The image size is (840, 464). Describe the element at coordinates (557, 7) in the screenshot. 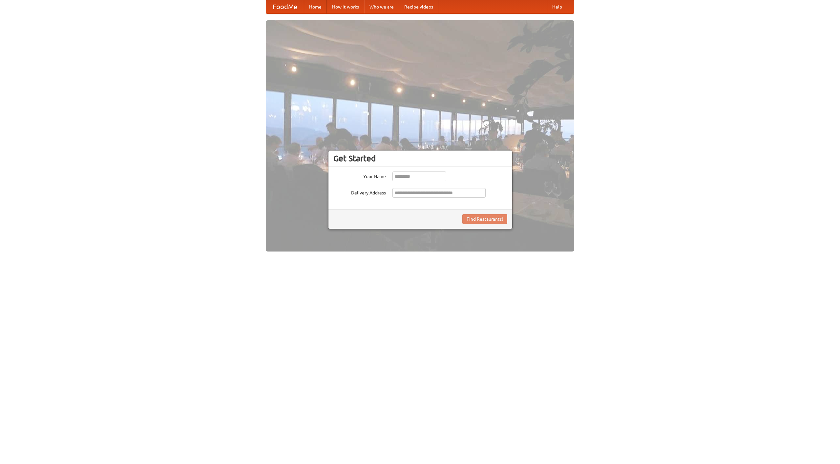

I see `a: Help` at that location.